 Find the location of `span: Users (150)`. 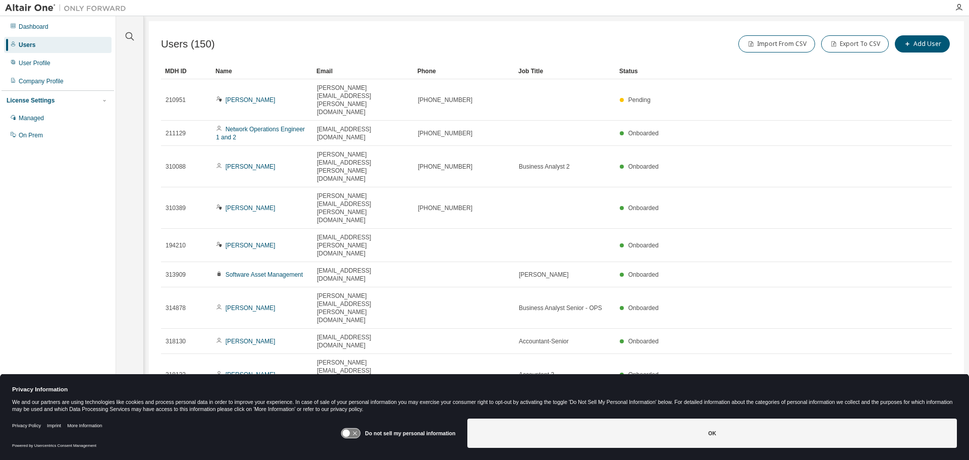

span: Users (150) is located at coordinates (188, 44).